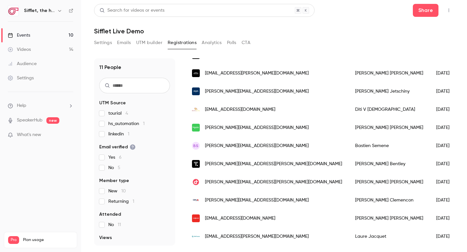 Image resolution: width=467 pixels, height=252 pixels. What do you see at coordinates (196, 200) in the screenshot?
I see `img: cevalogistics.com` at bounding box center [196, 200].